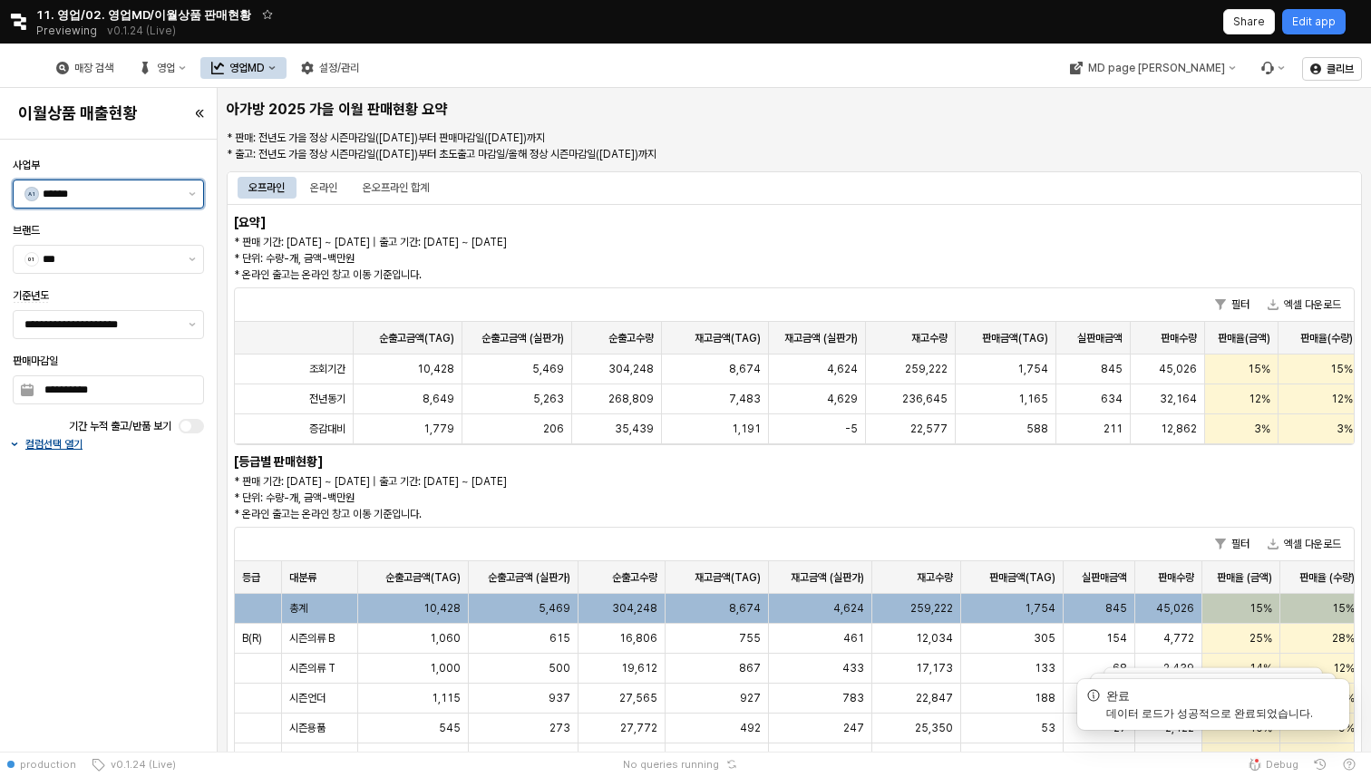  What do you see at coordinates (26, 165) in the screenshot?
I see `span: 사업부` at bounding box center [26, 165].